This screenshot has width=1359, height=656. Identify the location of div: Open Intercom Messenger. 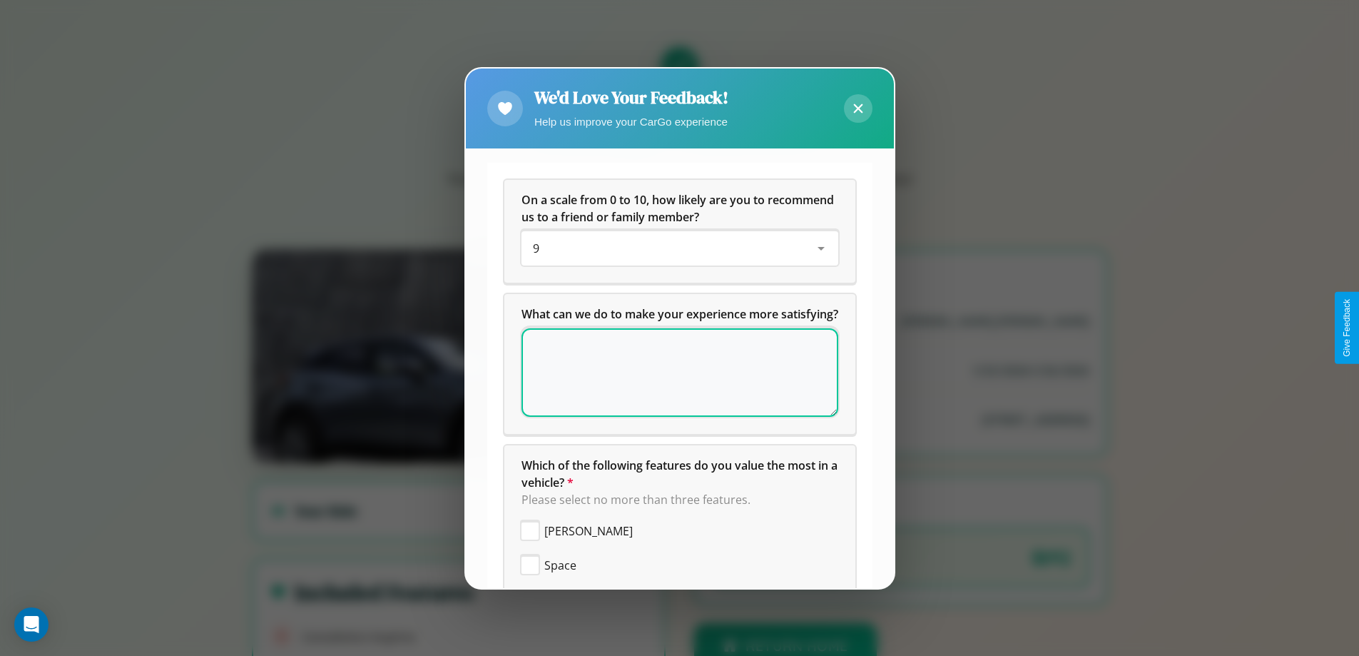
(31, 624).